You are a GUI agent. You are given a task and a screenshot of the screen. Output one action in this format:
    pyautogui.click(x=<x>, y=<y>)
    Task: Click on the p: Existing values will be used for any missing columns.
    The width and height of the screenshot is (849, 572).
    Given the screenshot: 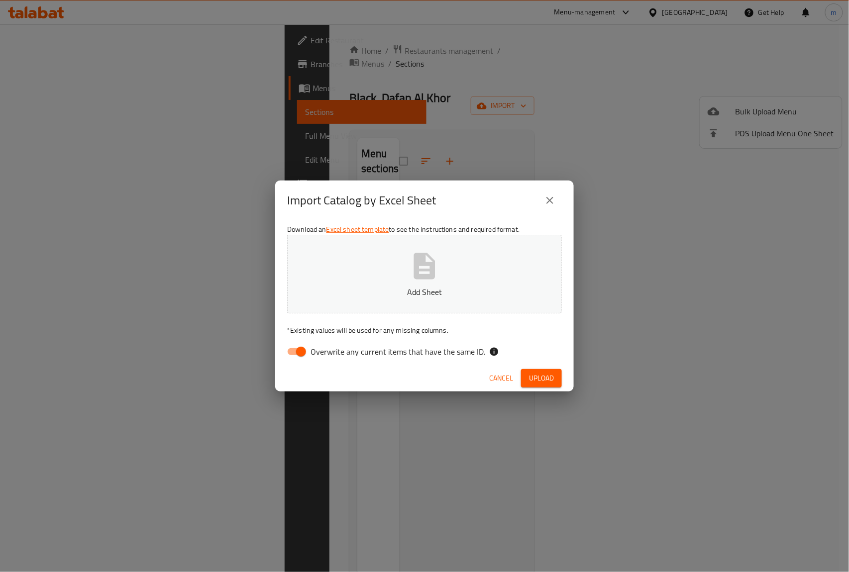 What is the action you would take?
    pyautogui.click(x=425, y=331)
    